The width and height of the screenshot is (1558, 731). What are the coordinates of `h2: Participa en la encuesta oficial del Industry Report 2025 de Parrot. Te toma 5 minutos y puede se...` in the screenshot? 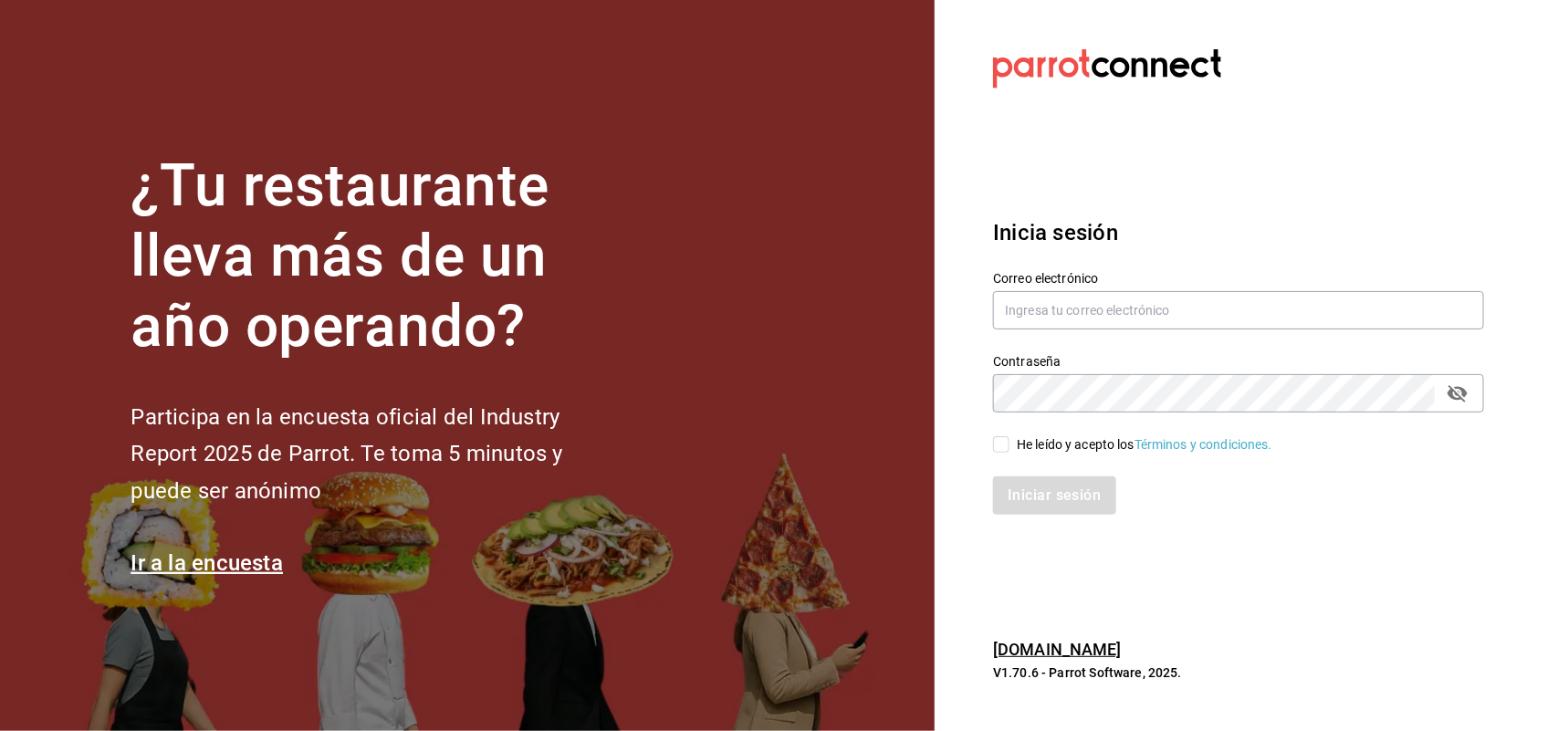 It's located at (377, 454).